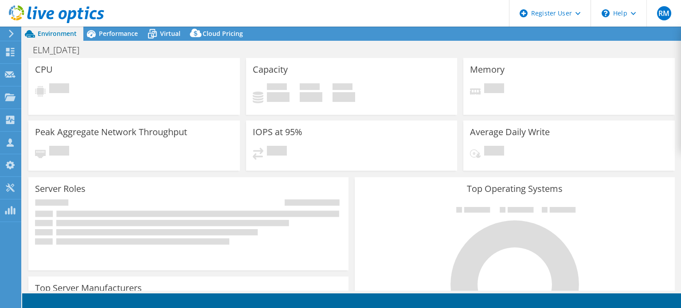 Image resolution: width=681 pixels, height=308 pixels. Describe the element at coordinates (223, 33) in the screenshot. I see `span: Cloud Pricing` at that location.